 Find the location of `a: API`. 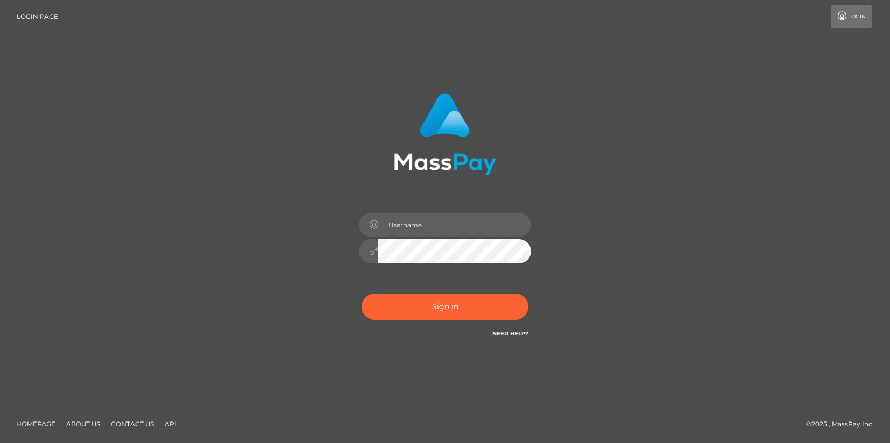

a: API is located at coordinates (171, 424).